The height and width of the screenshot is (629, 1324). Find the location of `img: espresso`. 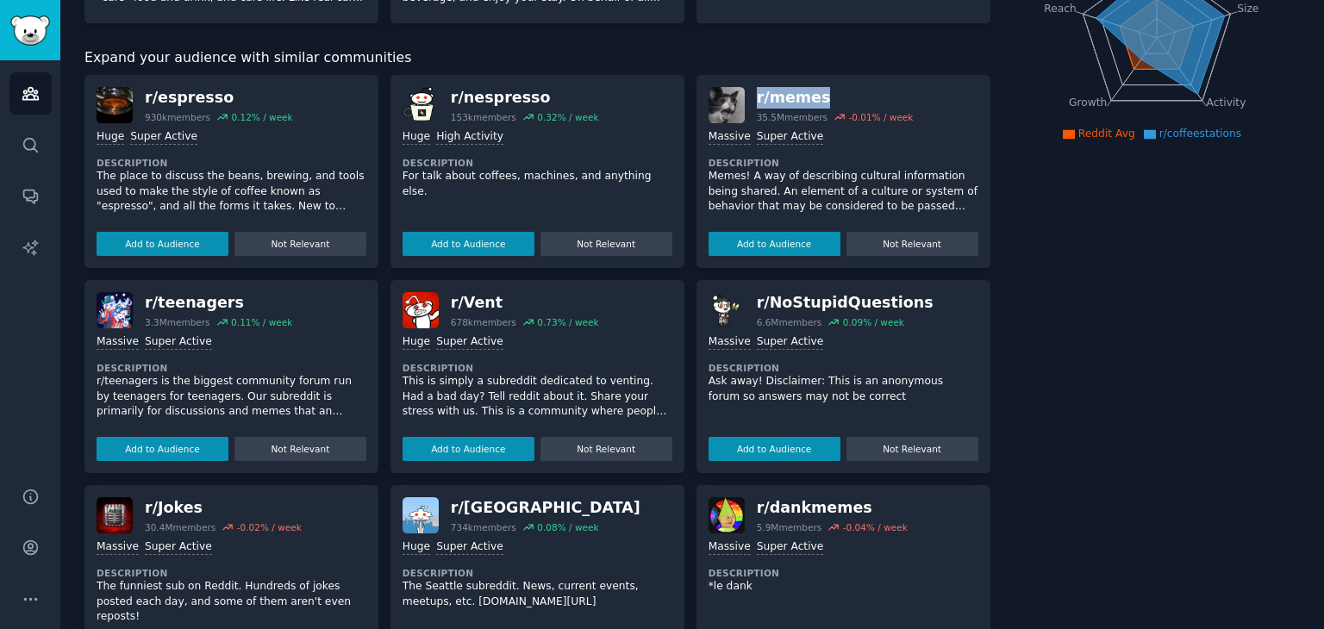

img: espresso is located at coordinates (115, 105).